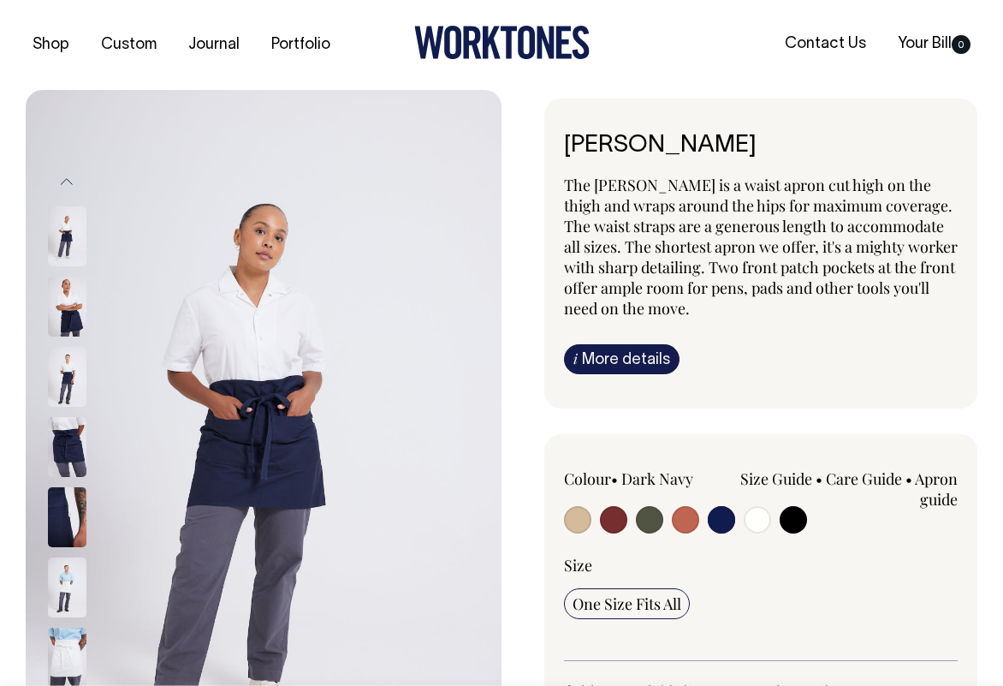 Image resolution: width=1003 pixels, height=686 pixels. What do you see at coordinates (961, 45) in the screenshot?
I see `span: 0` at bounding box center [961, 45].